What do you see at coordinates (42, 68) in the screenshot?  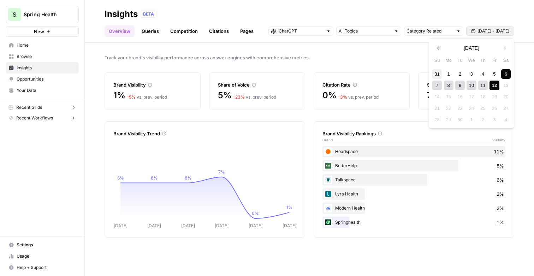 I see `a: Insights` at bounding box center [42, 68].